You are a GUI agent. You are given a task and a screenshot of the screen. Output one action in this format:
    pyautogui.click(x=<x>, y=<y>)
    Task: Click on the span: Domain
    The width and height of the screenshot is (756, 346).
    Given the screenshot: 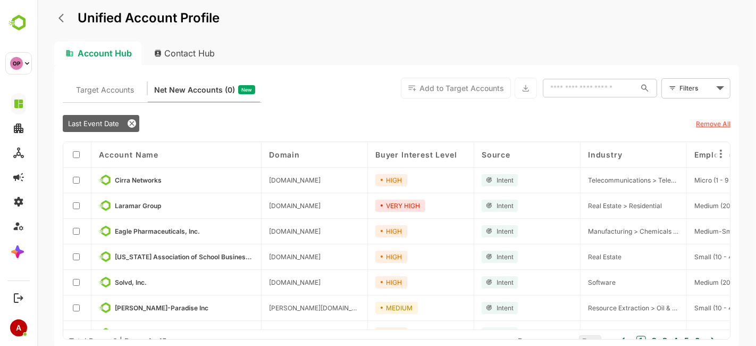 What is the action you would take?
    pyautogui.click(x=247, y=154)
    